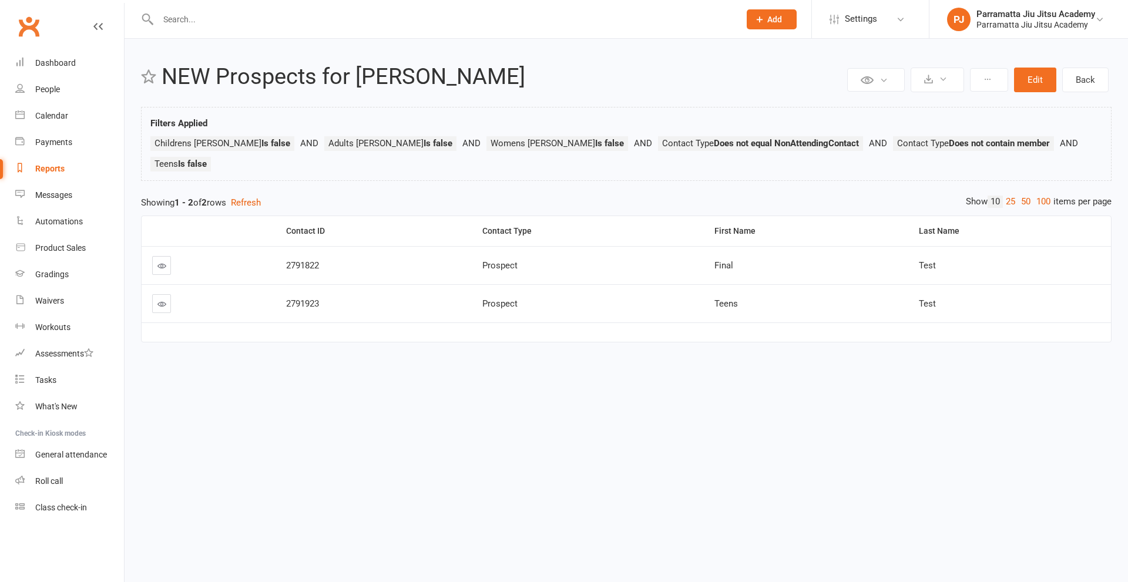 The height and width of the screenshot is (582, 1128). Describe the element at coordinates (1010, 231) in the screenshot. I see `div: Last Name` at that location.